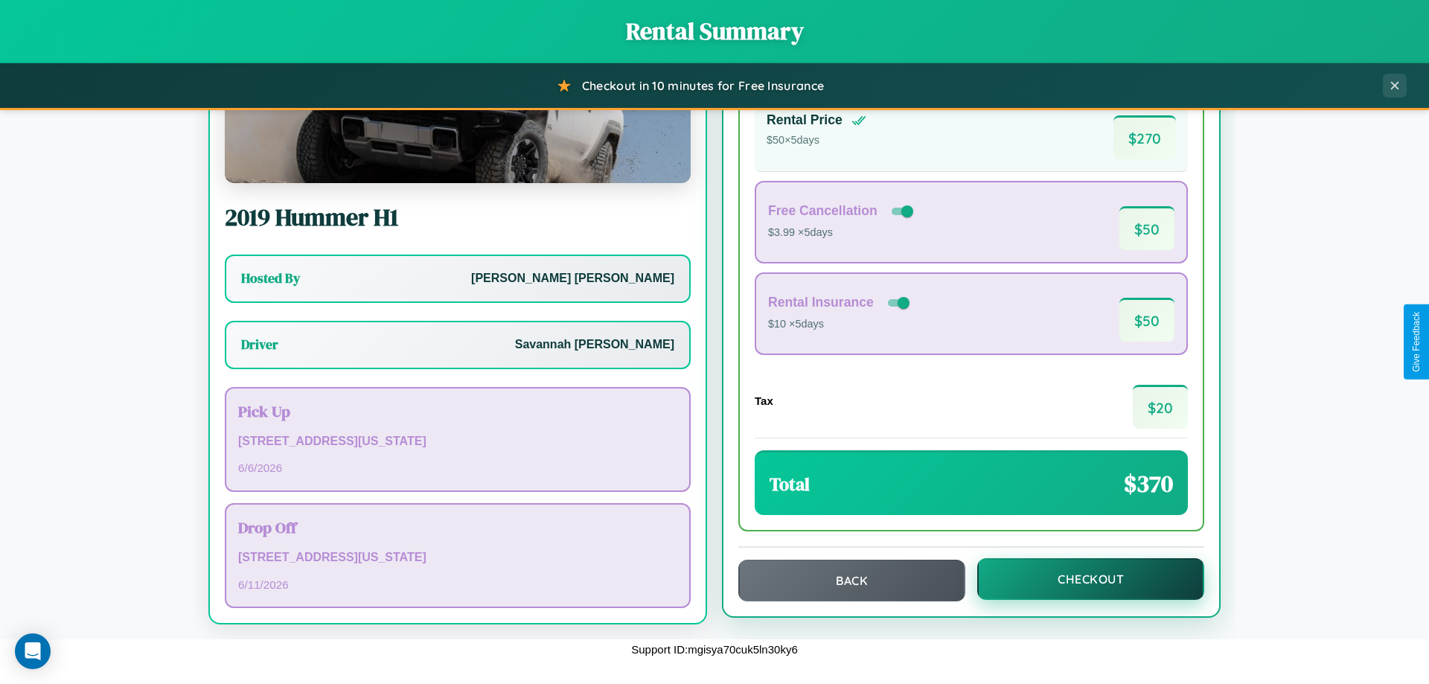 This screenshot has height=684, width=1429. I want to click on h1: Rental Summary, so click(715, 31).